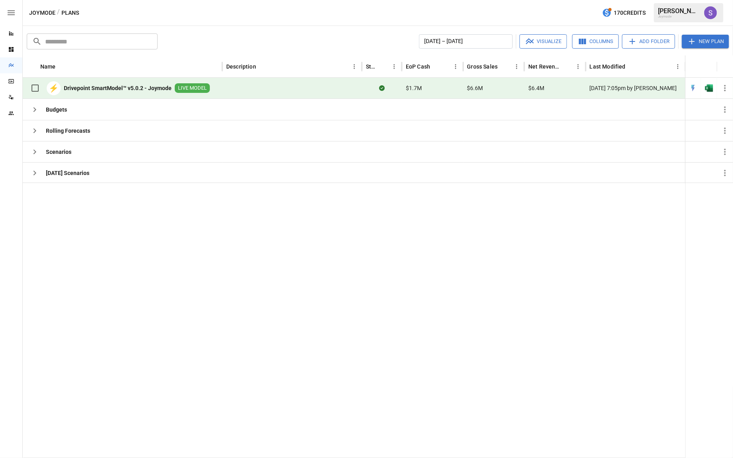 This screenshot has width=733, height=458. What do you see at coordinates (711, 13) in the screenshot?
I see `img: Shane Webster` at bounding box center [711, 13].